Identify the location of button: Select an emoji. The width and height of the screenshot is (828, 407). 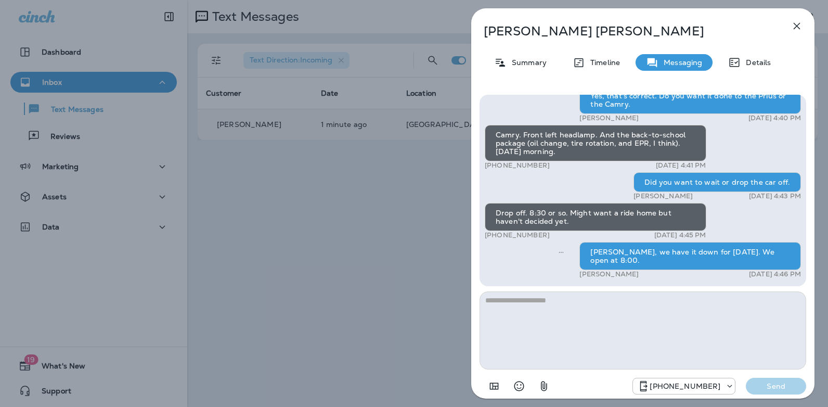
(519, 386).